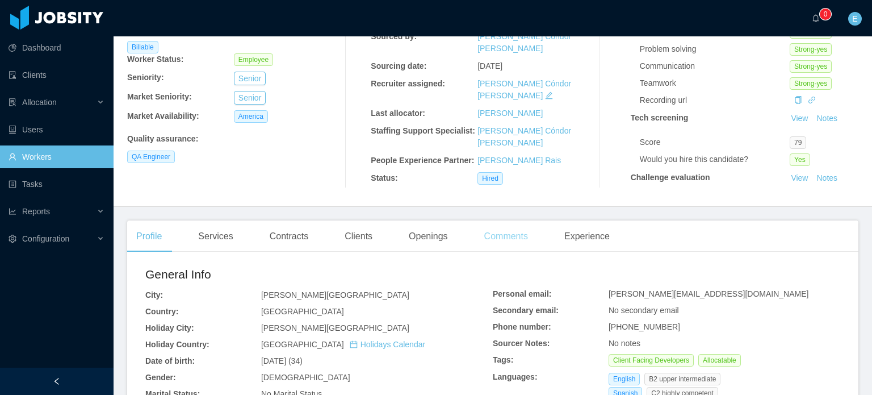  What do you see at coordinates (162, 311) in the screenshot?
I see `b: Country:` at bounding box center [162, 311].